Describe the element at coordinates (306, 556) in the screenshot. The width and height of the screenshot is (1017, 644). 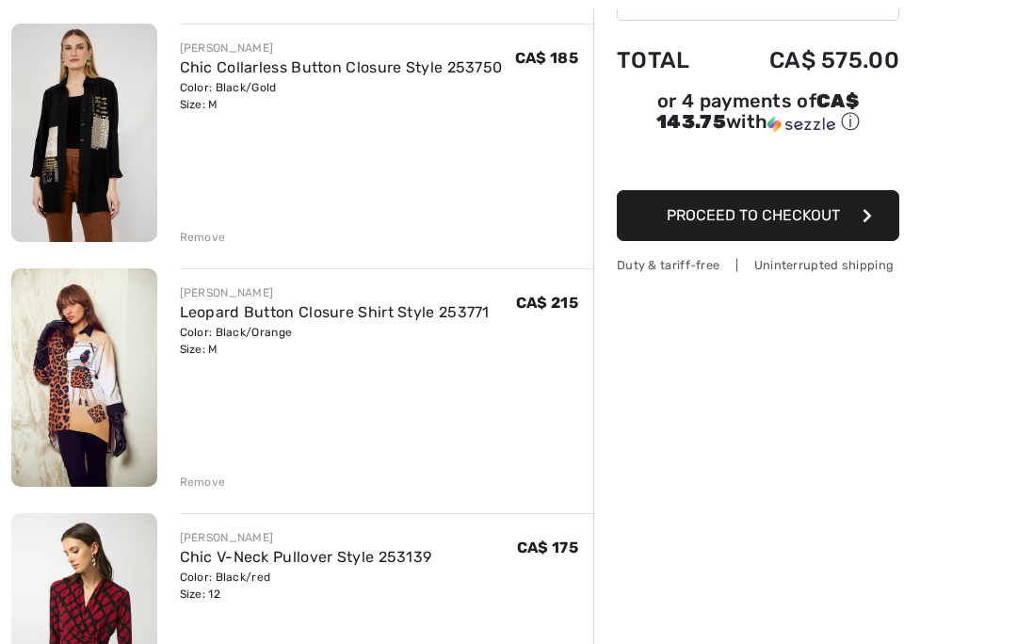
I see `a: Chic V-Neck Pullover Style 253139` at that location.